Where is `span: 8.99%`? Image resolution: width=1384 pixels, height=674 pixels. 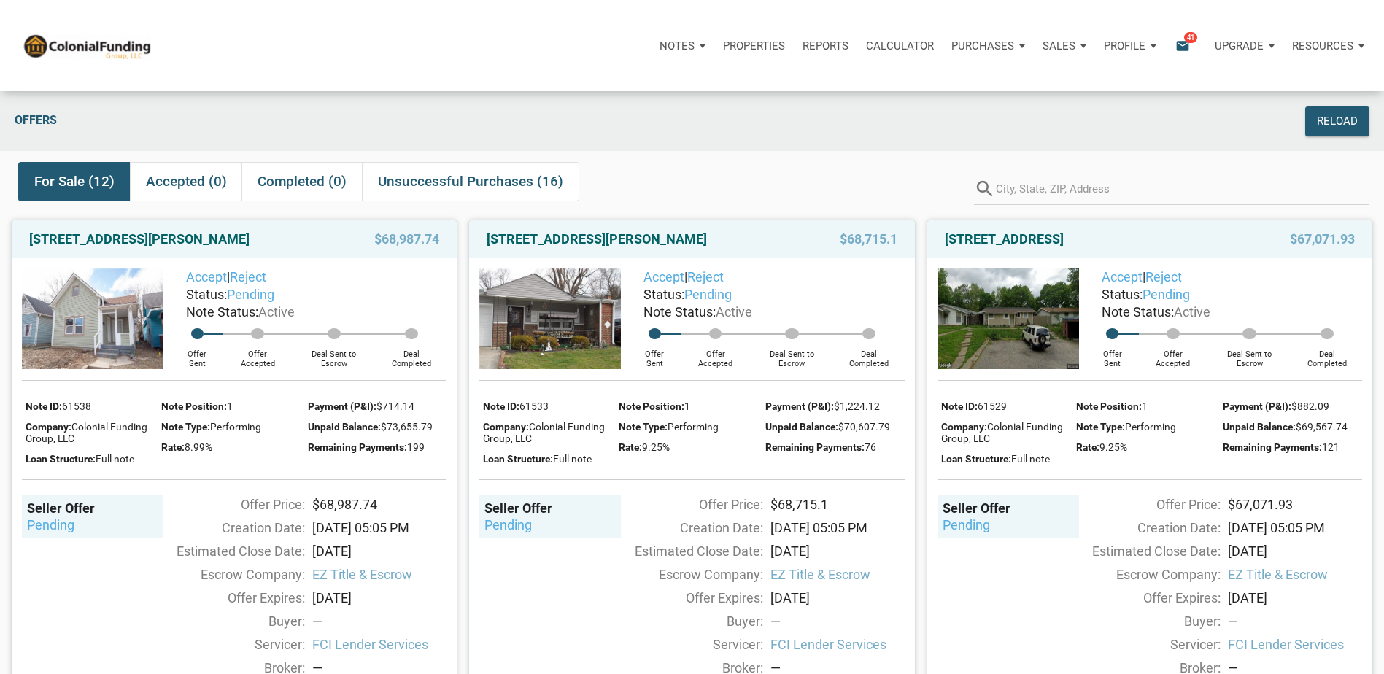
span: 8.99% is located at coordinates (198, 447).